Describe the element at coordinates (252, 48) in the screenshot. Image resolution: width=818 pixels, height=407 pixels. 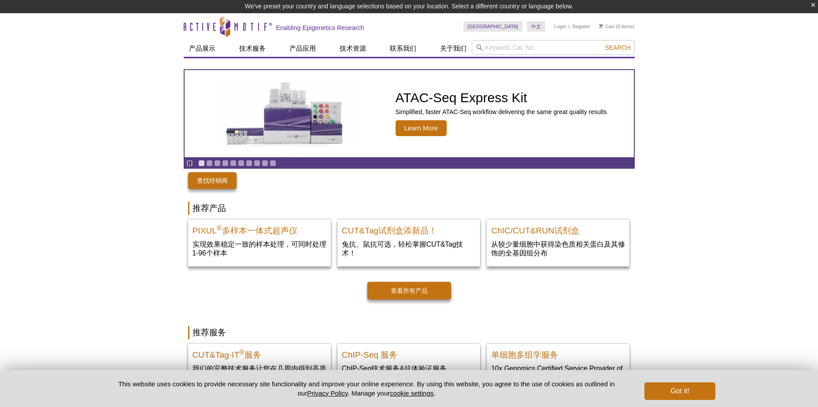
I see `a: 技术服务` at that location.